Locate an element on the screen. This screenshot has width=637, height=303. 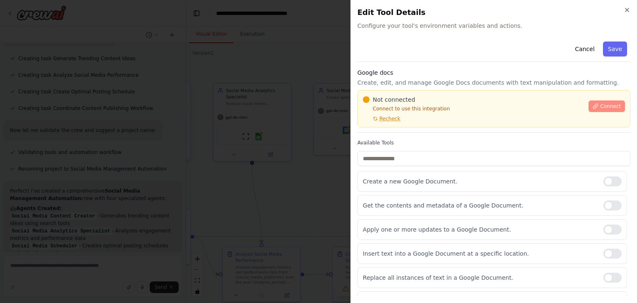
p: Create, edit, and manage Google Docs documents with text manipulation and formatting. is located at coordinates (494, 83).